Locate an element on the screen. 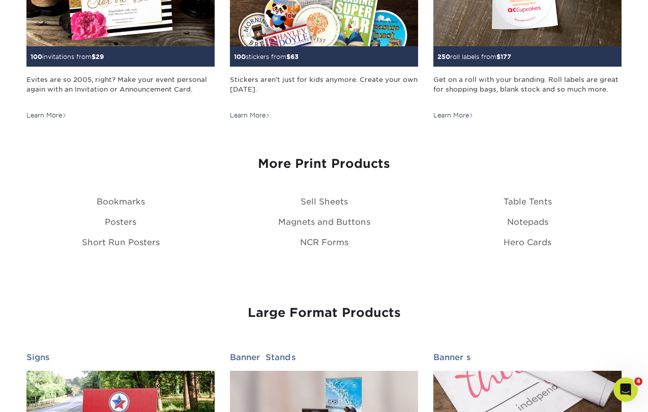 This screenshot has height=412, width=648. a: Table Tents is located at coordinates (527, 201).